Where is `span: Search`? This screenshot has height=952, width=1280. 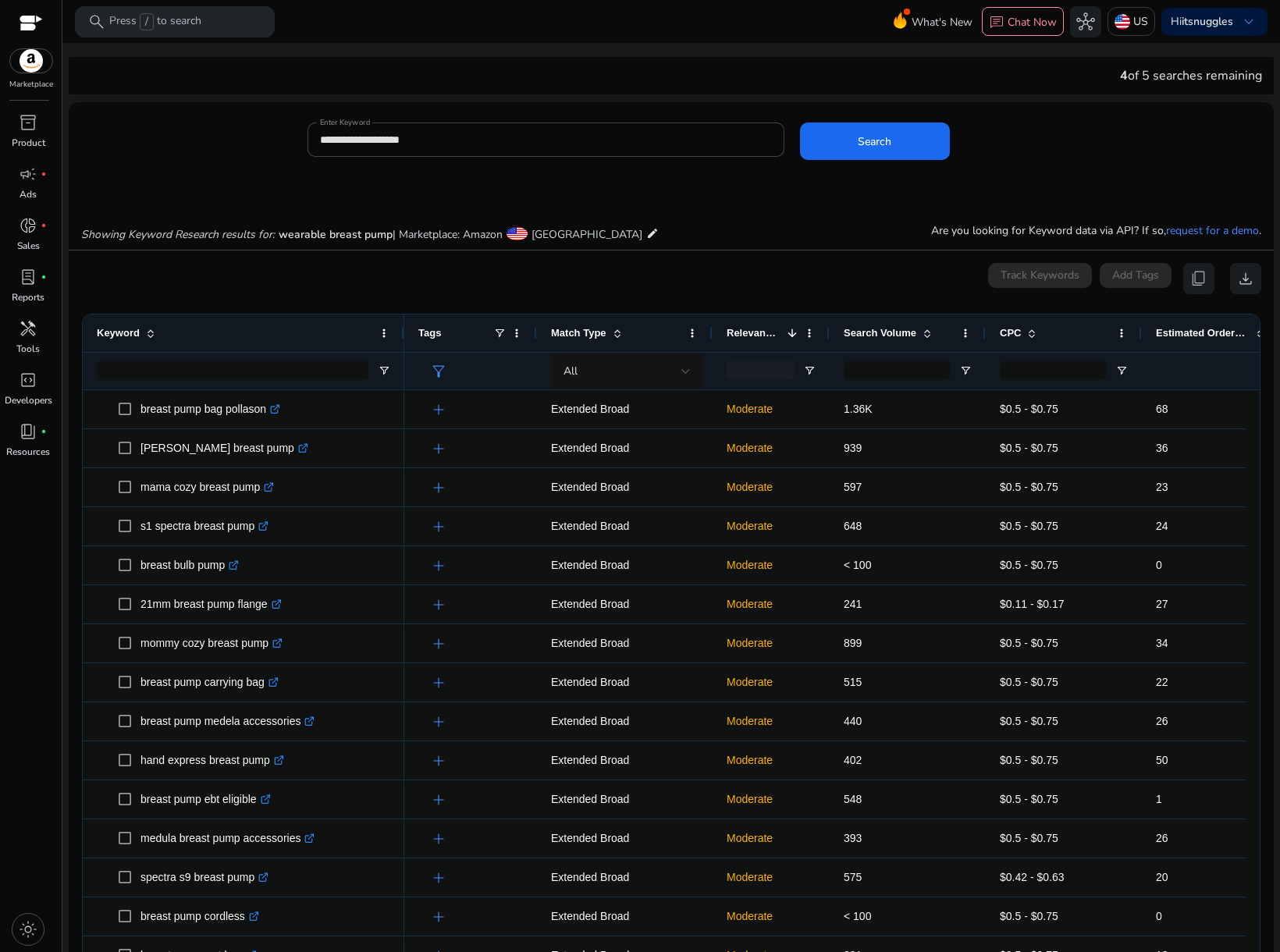
span: Search is located at coordinates (874, 141).